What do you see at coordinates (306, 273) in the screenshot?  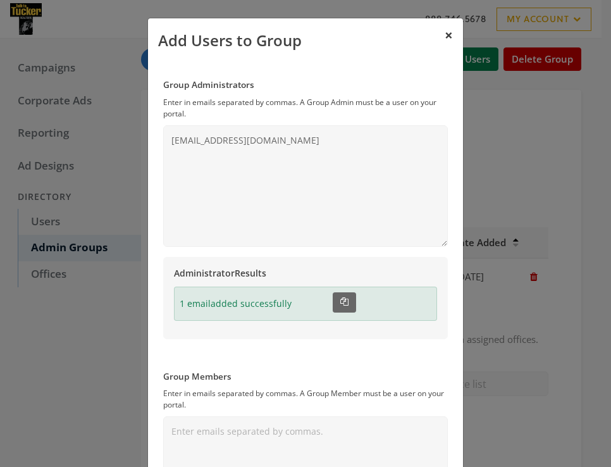 I see `h6: Administrator Results` at bounding box center [306, 273].